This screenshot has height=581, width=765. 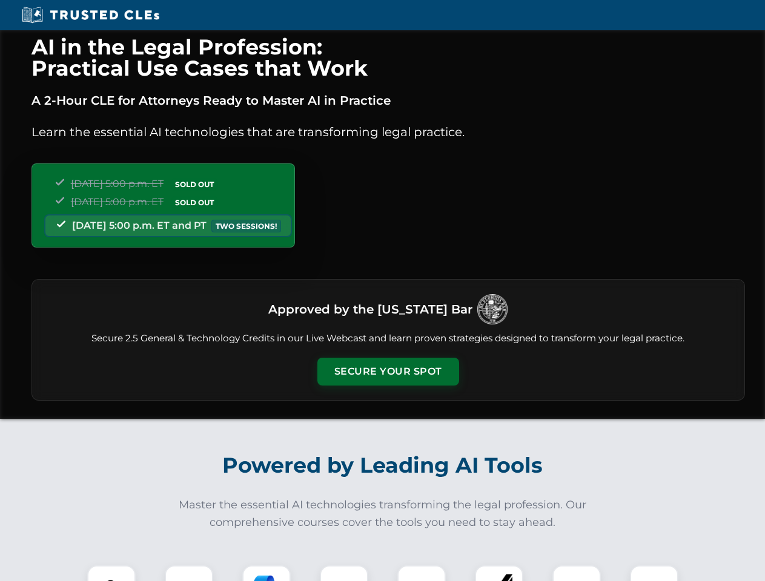 I want to click on p: Master the essential AI technologies transforming the legal profession. Our comprehensive courses..., so click(x=383, y=514).